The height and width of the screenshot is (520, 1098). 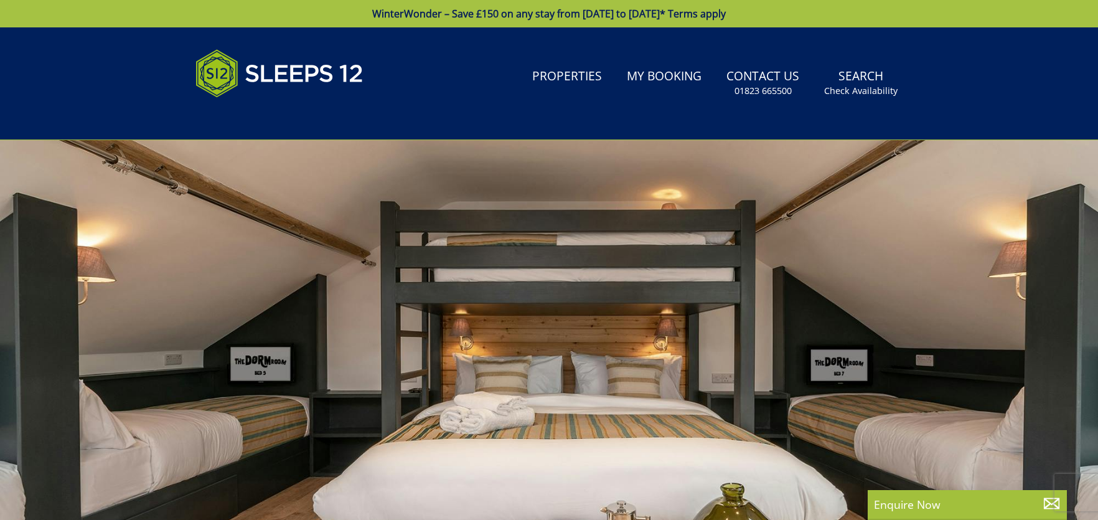 I want to click on p: Enquire Now, so click(x=967, y=504).